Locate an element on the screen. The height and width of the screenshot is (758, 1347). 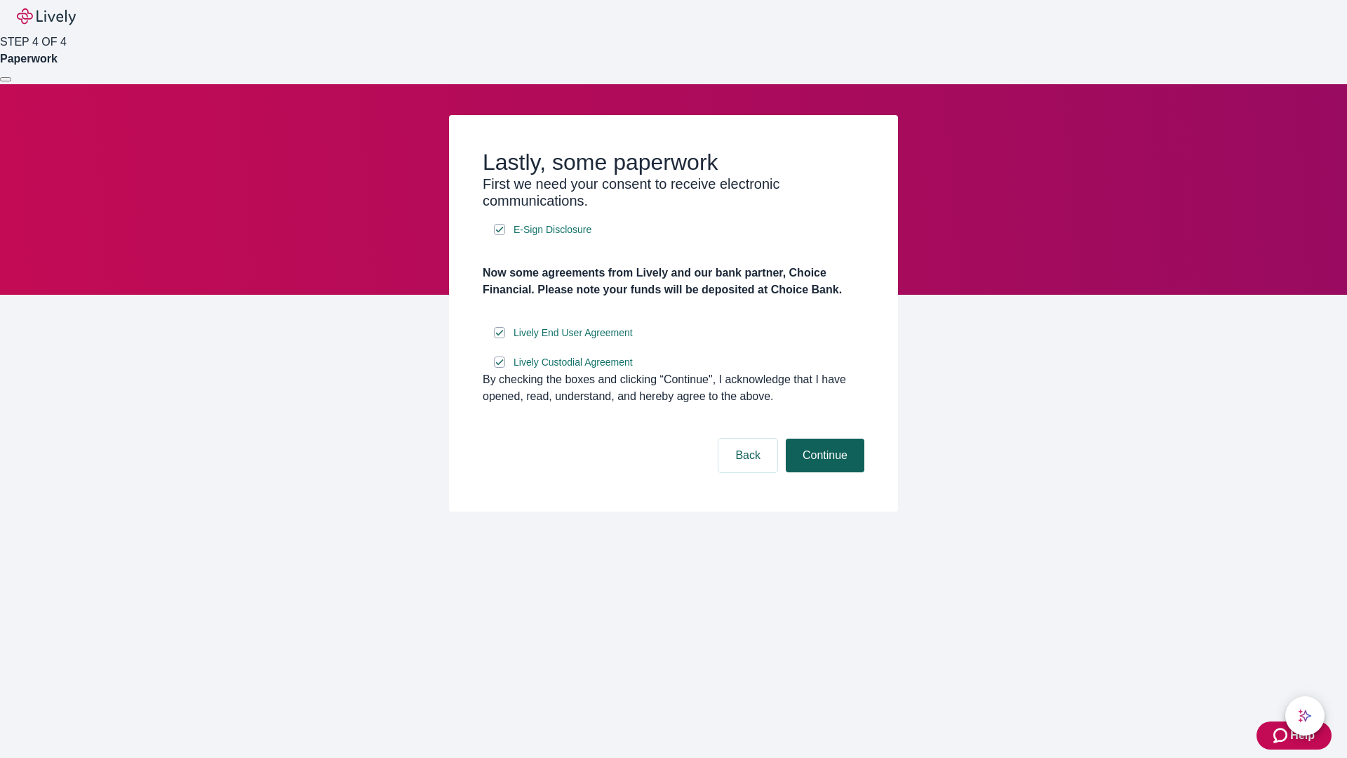
svg: Zendesk support icon is located at coordinates (1282, 735).